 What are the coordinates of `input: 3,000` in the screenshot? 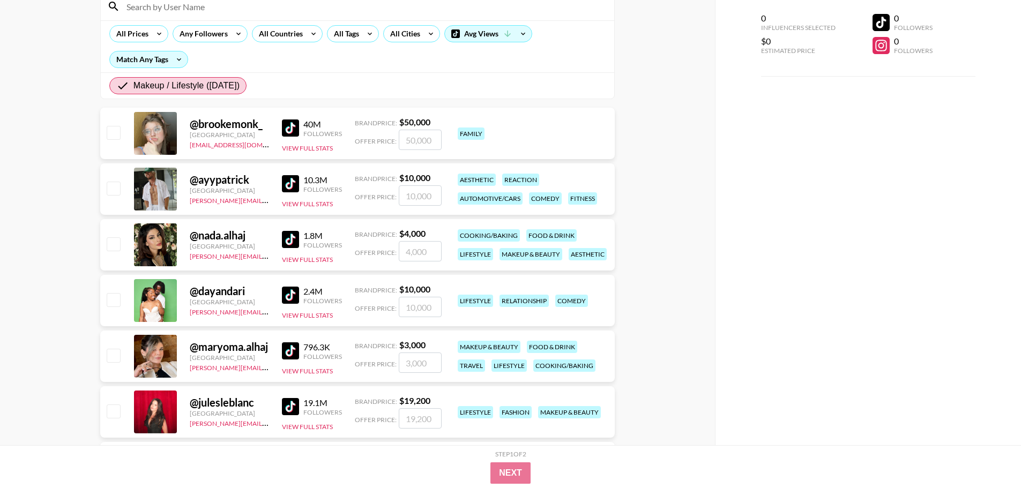 It's located at (420, 363).